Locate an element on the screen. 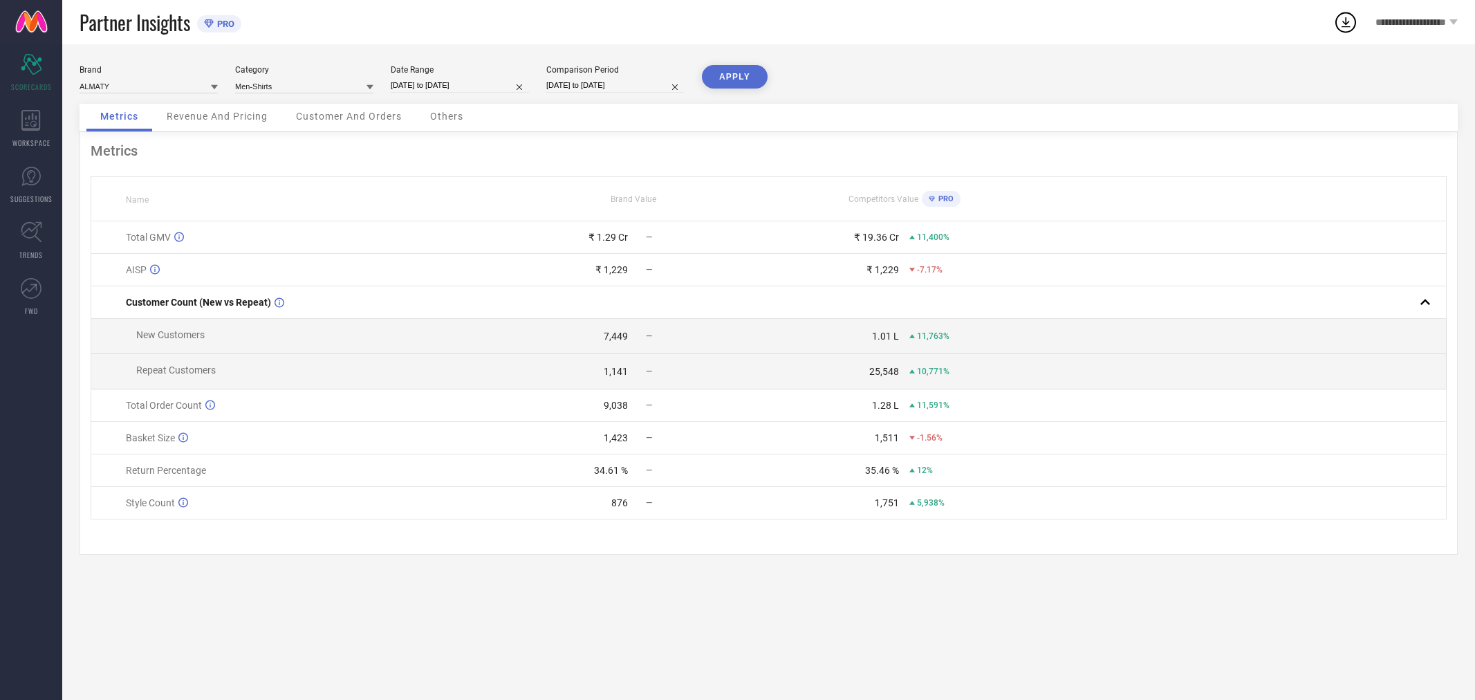 The height and width of the screenshot is (700, 1475). span: FWD is located at coordinates (31, 310).